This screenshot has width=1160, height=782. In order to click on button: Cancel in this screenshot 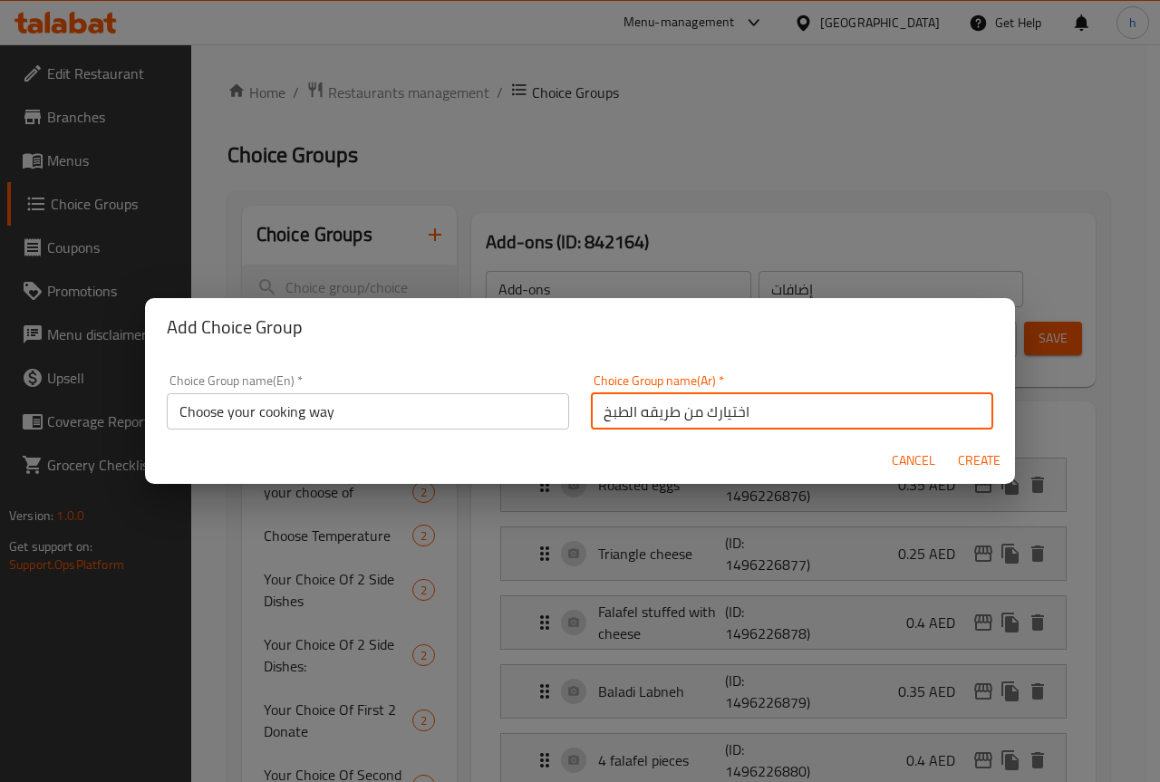, I will do `click(914, 460)`.